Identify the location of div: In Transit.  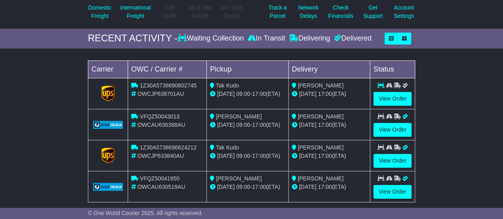
(267, 39).